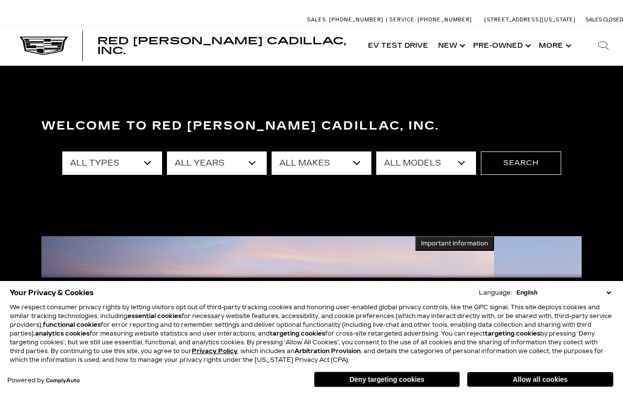 The width and height of the screenshot is (623, 394). I want to click on span: Service:, so click(403, 19).